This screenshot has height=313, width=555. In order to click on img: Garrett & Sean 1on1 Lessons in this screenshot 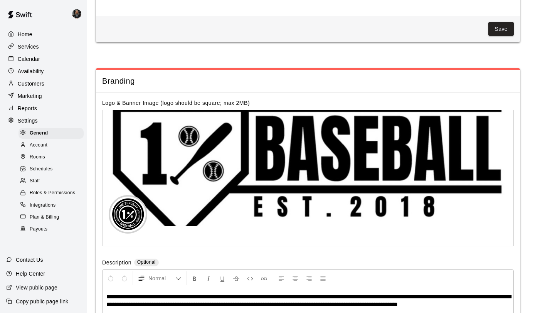, I will do `click(77, 14)`.